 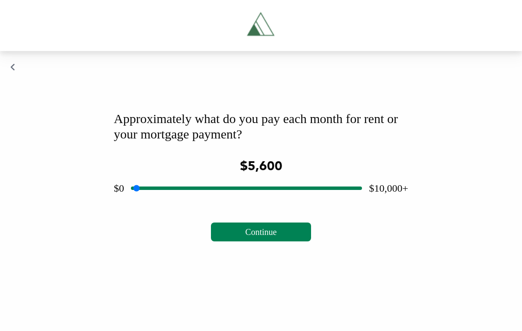 What do you see at coordinates (389, 188) in the screenshot?
I see `span: $10,000+` at bounding box center [389, 188].